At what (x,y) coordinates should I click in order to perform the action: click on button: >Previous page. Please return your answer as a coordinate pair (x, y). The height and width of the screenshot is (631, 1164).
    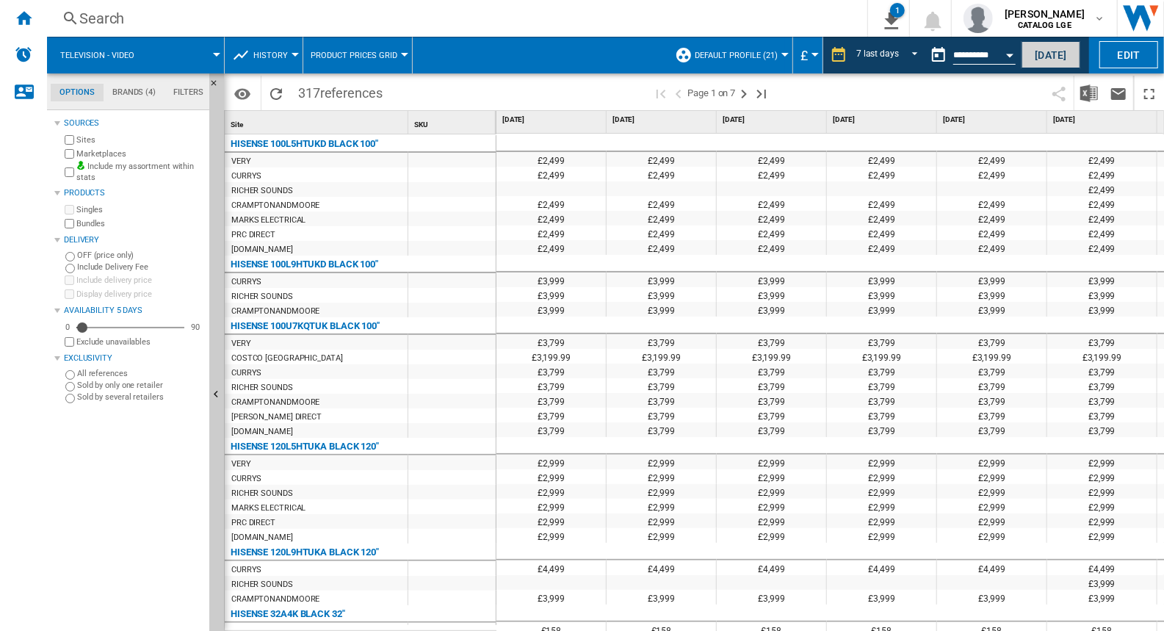
    Looking at the image, I should click on (679, 93).